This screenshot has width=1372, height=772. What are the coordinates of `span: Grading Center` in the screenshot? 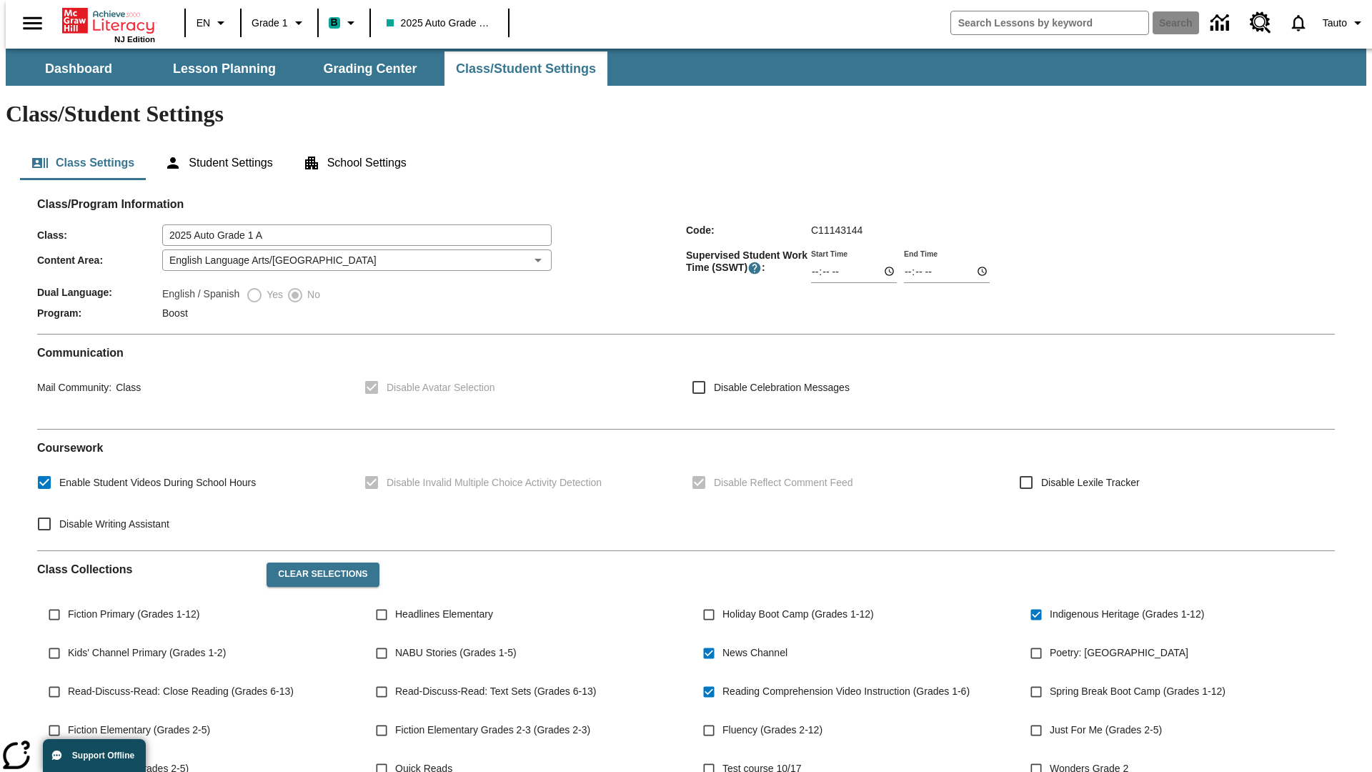 It's located at (370, 69).